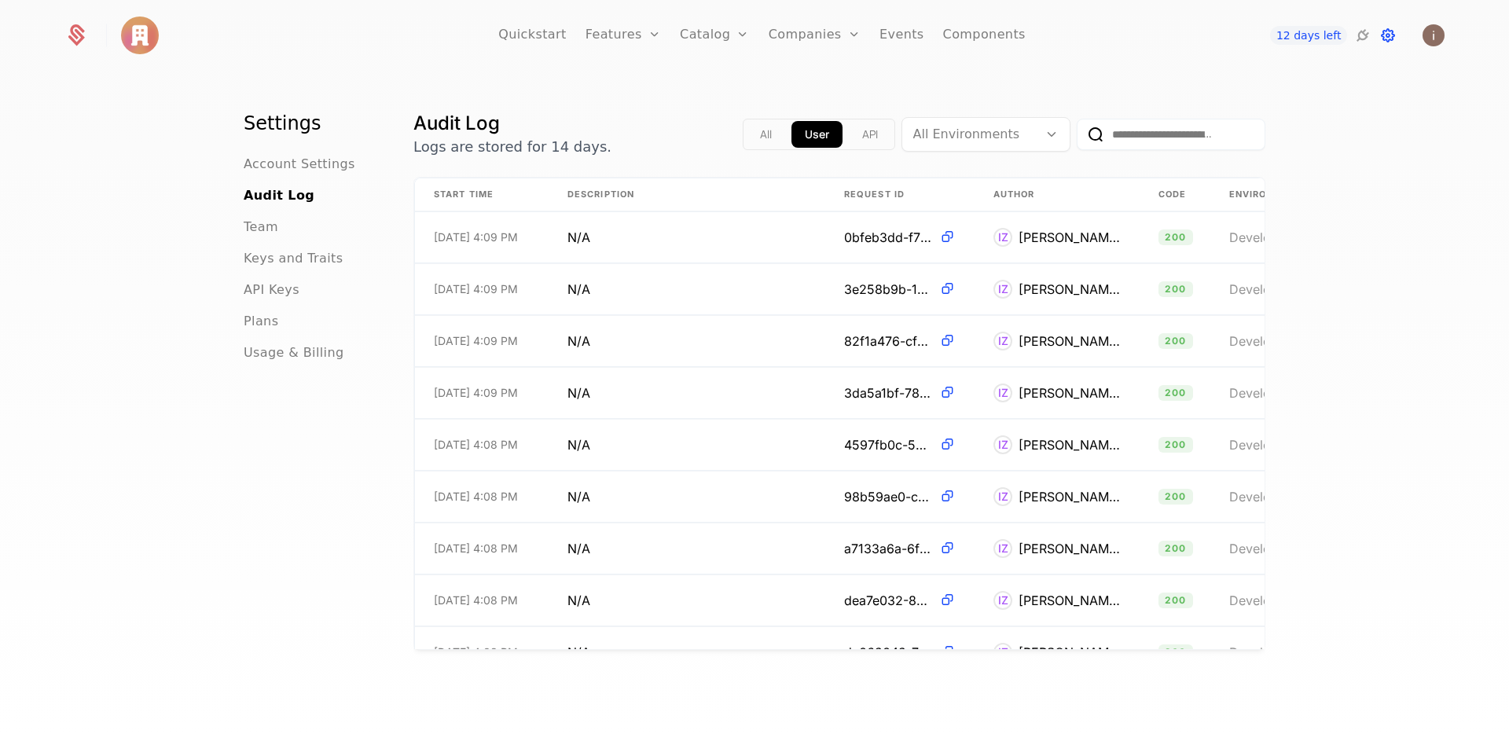  Describe the element at coordinates (888, 341) in the screenshot. I see `span: 82f1a476-cf33-4c75-aa6b-9876490317df` at that location.